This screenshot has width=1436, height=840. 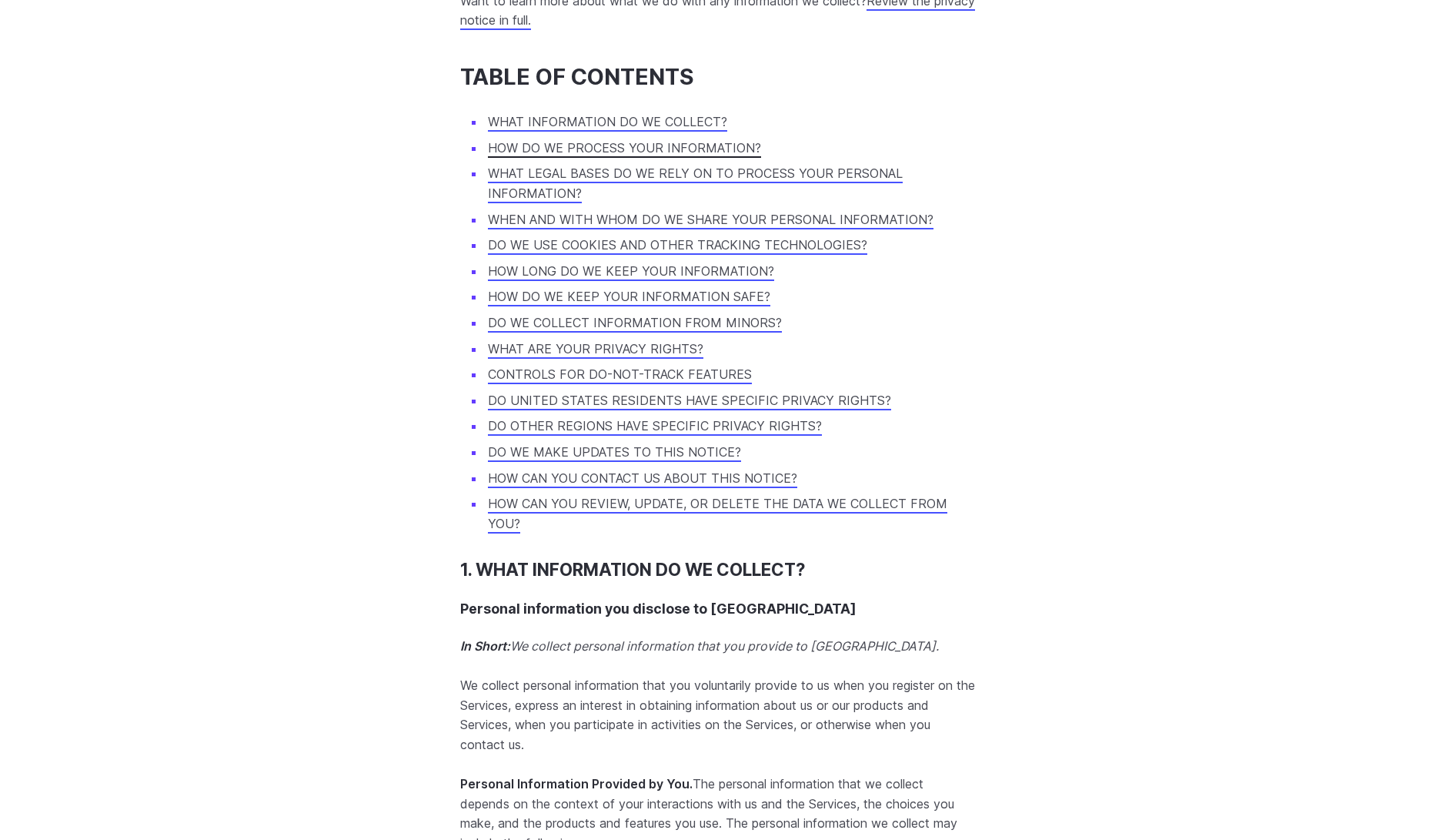 I want to click on a: 1. WHAT INFORMATION DO WE COLLECT?, so click(x=633, y=569).